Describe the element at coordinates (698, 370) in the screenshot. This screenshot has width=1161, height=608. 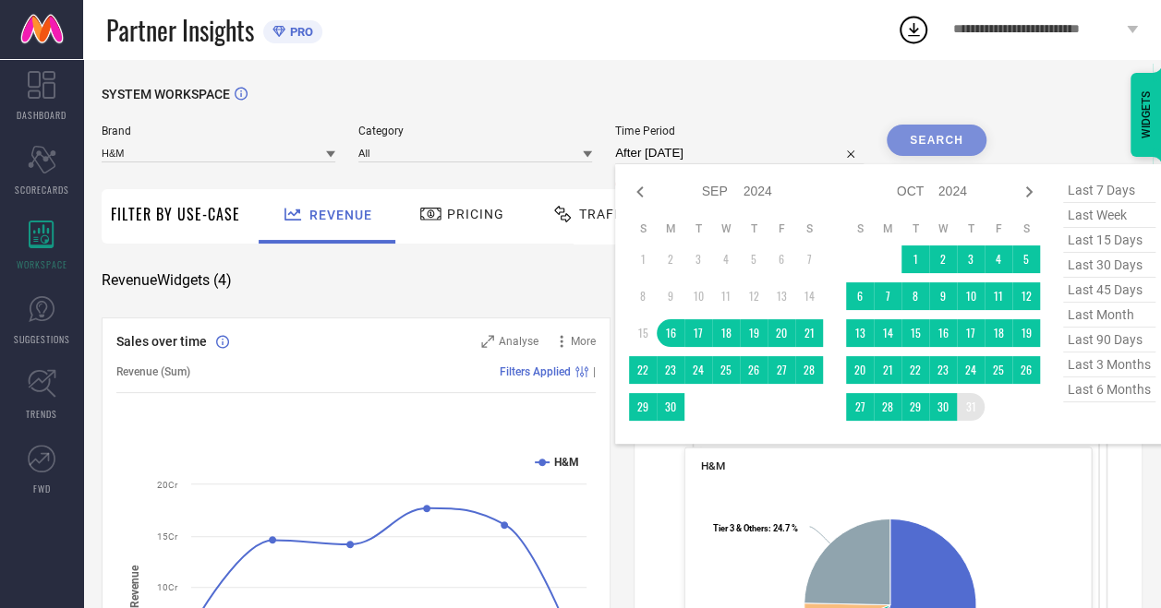
I see `td: Tue Sep 24 2024` at that location.